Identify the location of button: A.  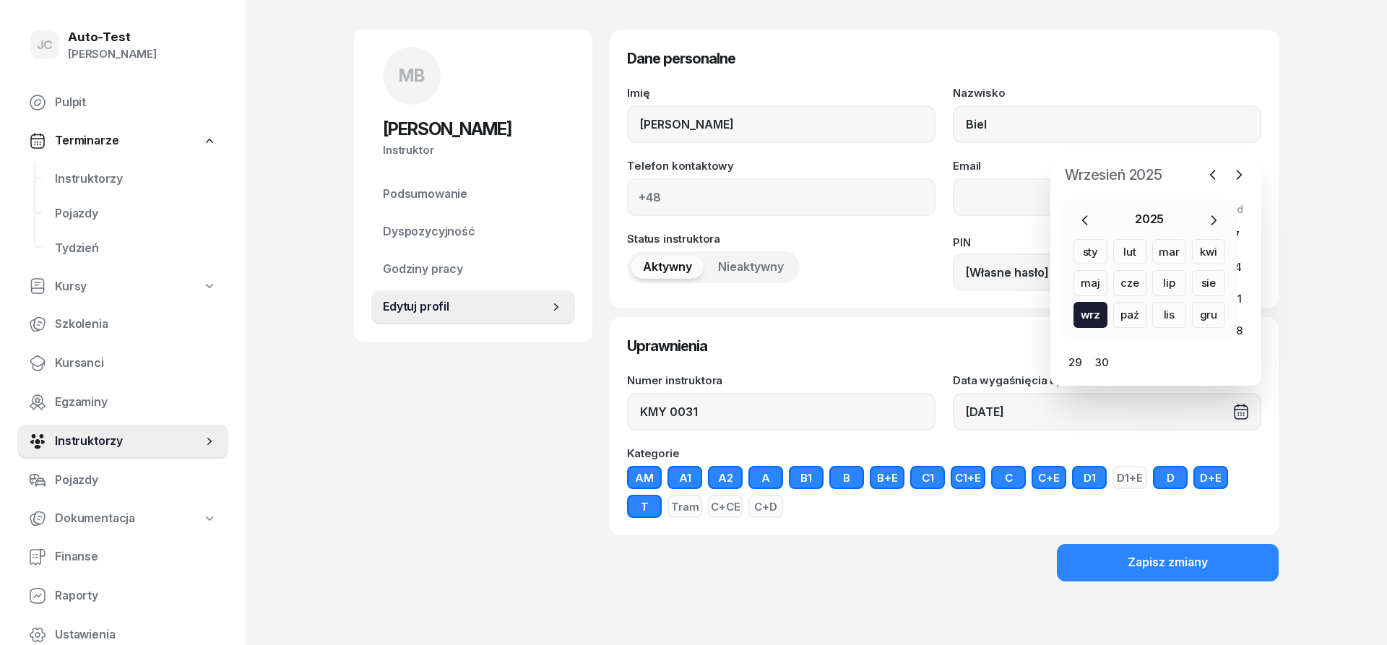
(765, 477).